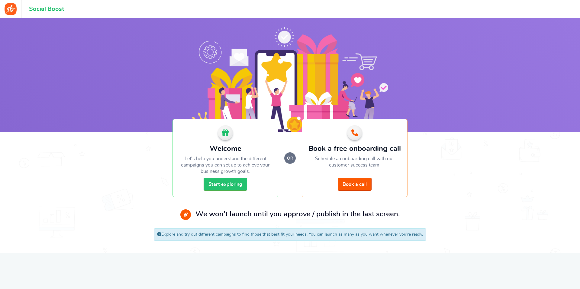  What do you see at coordinates (290, 235) in the screenshot?
I see `div: Explore and try out different campaigns to find those that best fit your needs. You can launch as...` at bounding box center [290, 235].